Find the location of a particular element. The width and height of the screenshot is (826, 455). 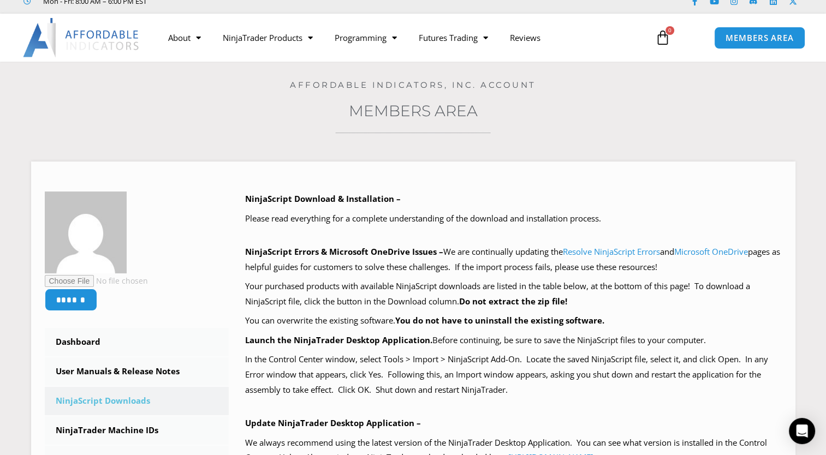

p: In the Control Center window, select Tools > Import > NinjaScript Add-On. Locate the saved NinjaS... is located at coordinates (513, 375).